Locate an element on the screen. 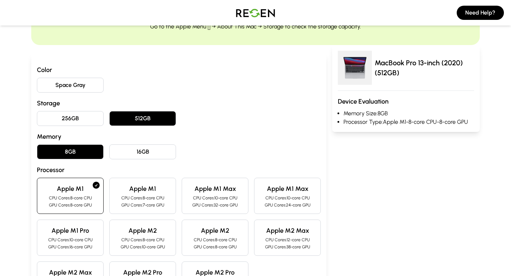 Image resolution: width=511 pixels, height=276 pixels. h3: Color is located at coordinates (179, 70).